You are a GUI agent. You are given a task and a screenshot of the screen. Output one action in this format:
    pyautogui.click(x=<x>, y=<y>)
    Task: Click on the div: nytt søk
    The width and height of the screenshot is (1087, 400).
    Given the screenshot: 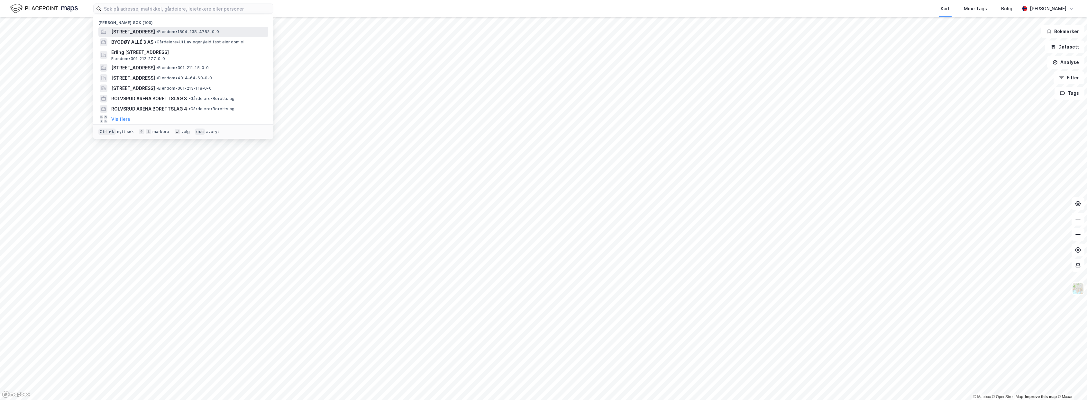 What is the action you would take?
    pyautogui.click(x=125, y=132)
    